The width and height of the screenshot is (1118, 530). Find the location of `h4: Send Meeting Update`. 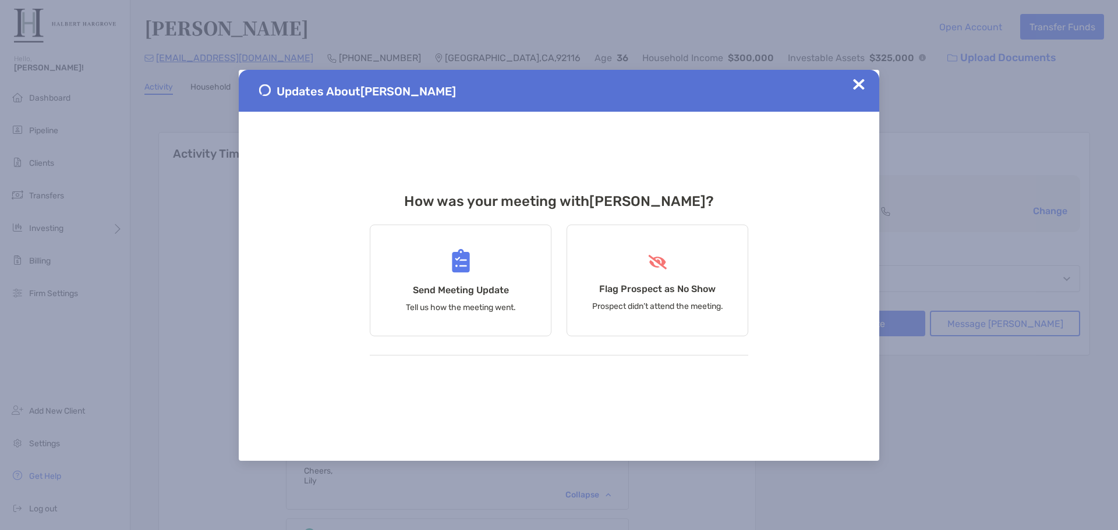

h4: Send Meeting Update is located at coordinates (461, 290).